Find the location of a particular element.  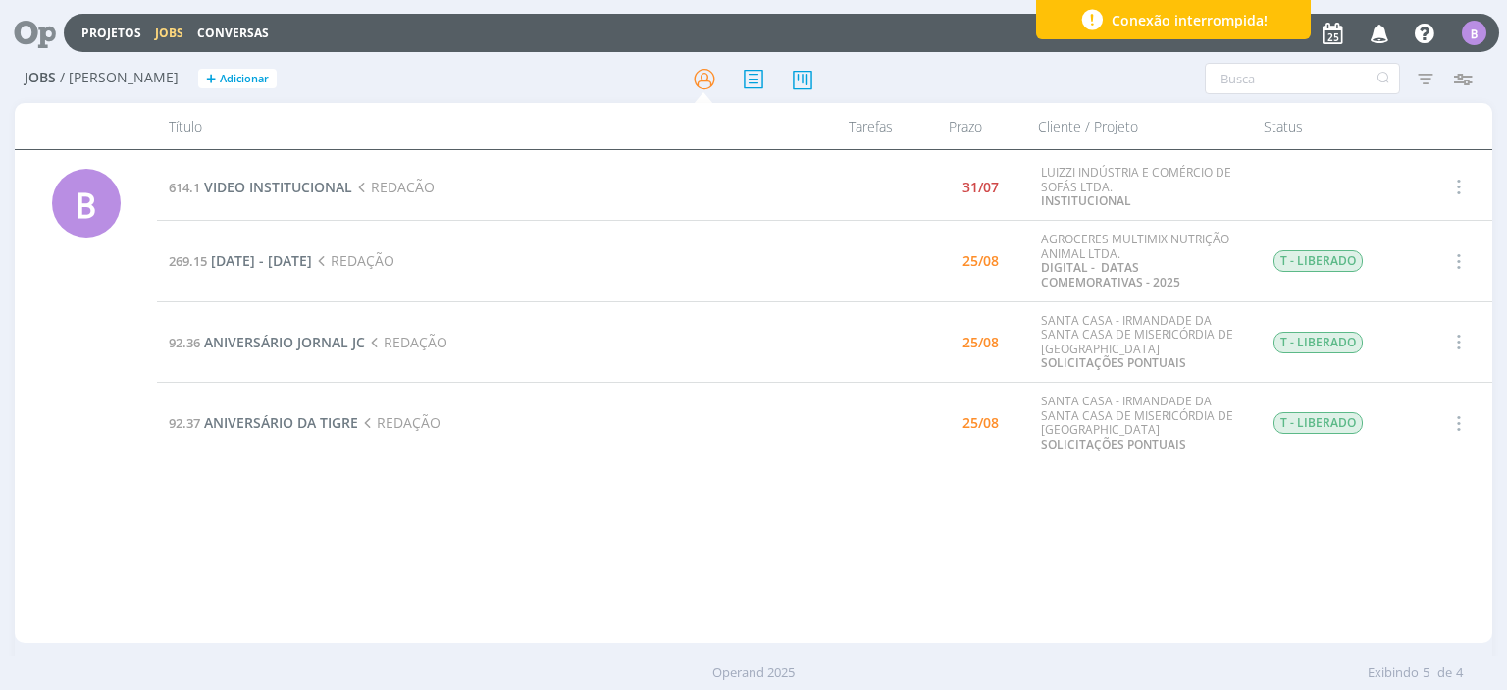

button: Conversas is located at coordinates (233, 33).